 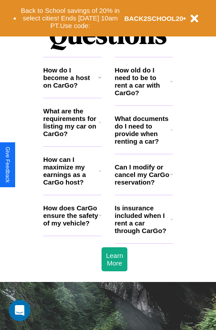 What do you see at coordinates (114, 259) in the screenshot?
I see `button: Learn More` at bounding box center [114, 259].